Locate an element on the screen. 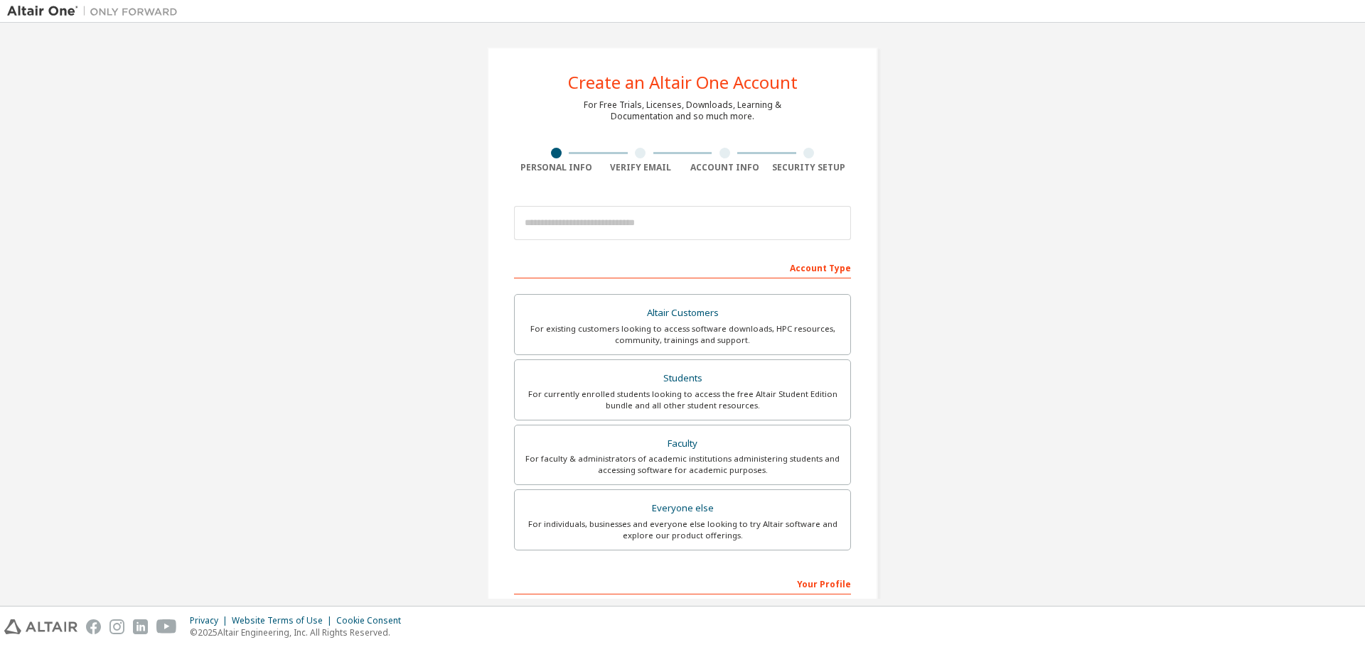 The width and height of the screenshot is (1365, 647). img: instagram.svg is located at coordinates (117, 627).